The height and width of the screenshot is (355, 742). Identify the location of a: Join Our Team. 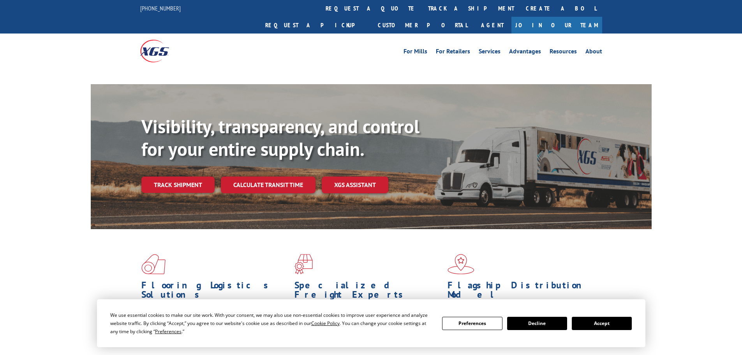
(557, 25).